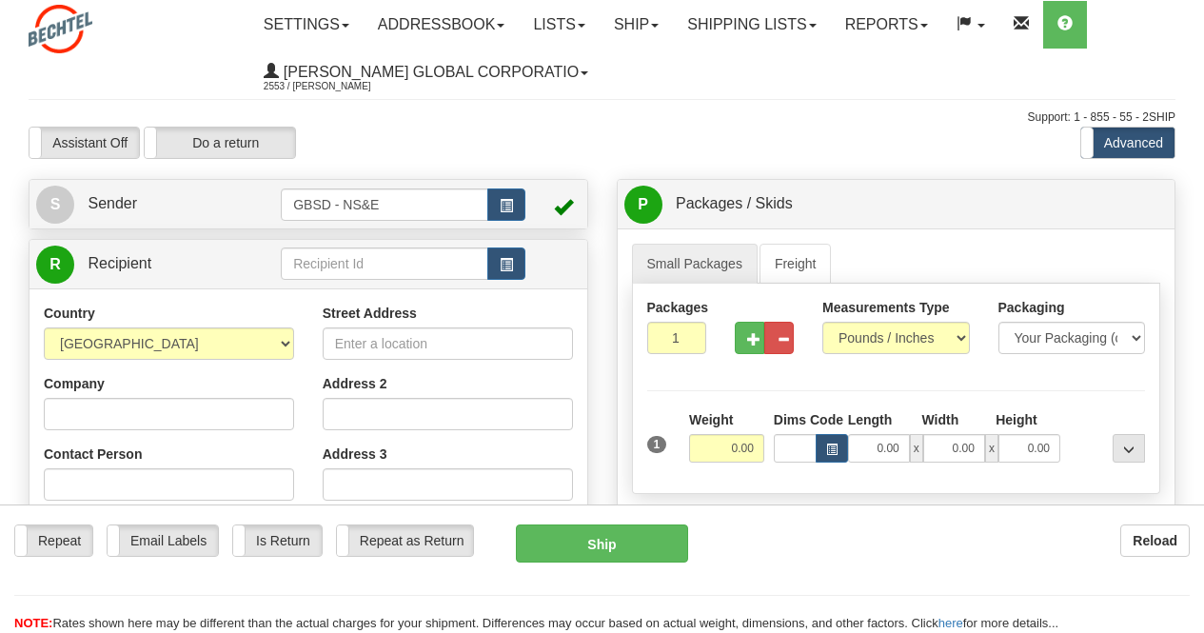 The height and width of the screenshot is (633, 1204). What do you see at coordinates (870, 420) in the screenshot?
I see `label: Length` at bounding box center [870, 420].